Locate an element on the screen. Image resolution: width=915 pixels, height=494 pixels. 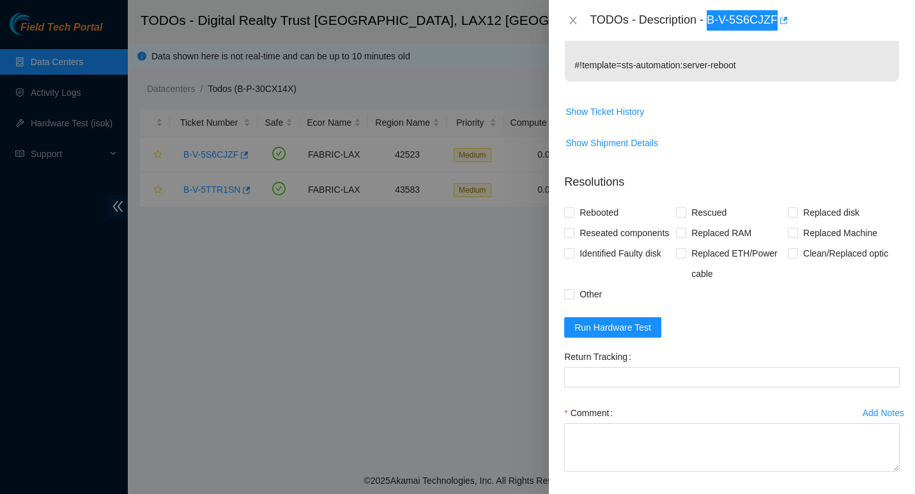
span: Replaced RAM is located at coordinates (721, 233).